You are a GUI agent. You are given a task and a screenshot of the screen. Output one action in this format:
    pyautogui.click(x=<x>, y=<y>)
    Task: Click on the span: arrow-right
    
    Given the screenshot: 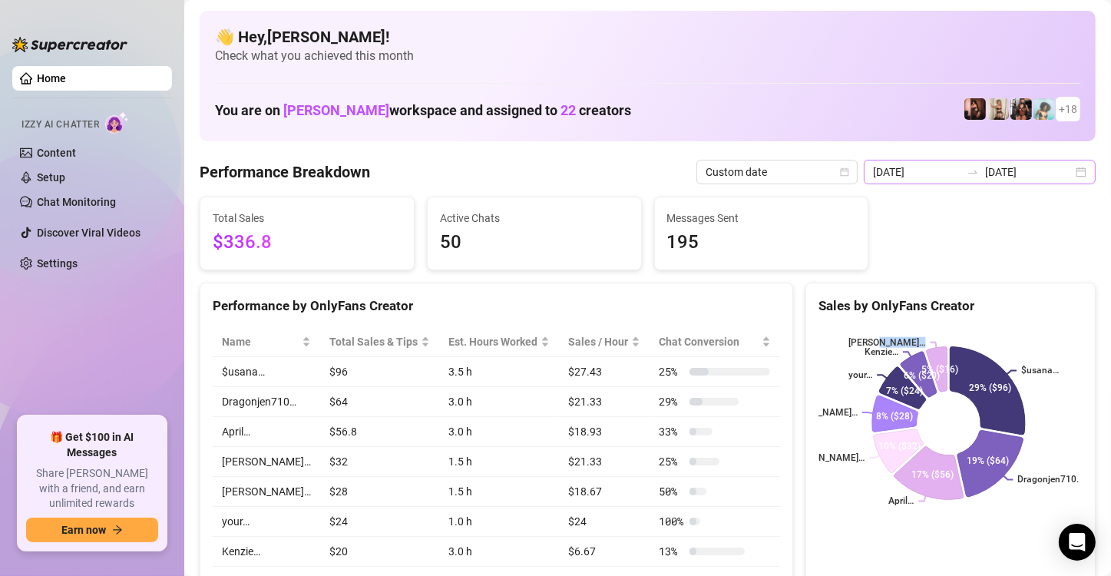 What is the action you would take?
    pyautogui.click(x=118, y=530)
    